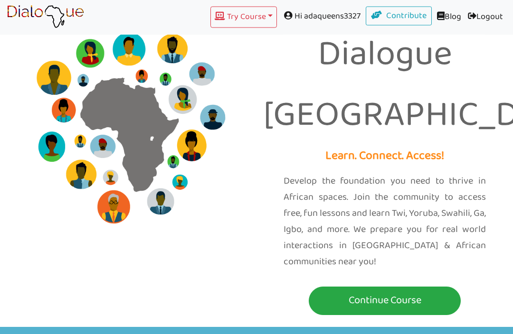 The image size is (513, 334). What do you see at coordinates (385, 157) in the screenshot?
I see `p: Learn. Connect. Access!` at bounding box center [385, 157].